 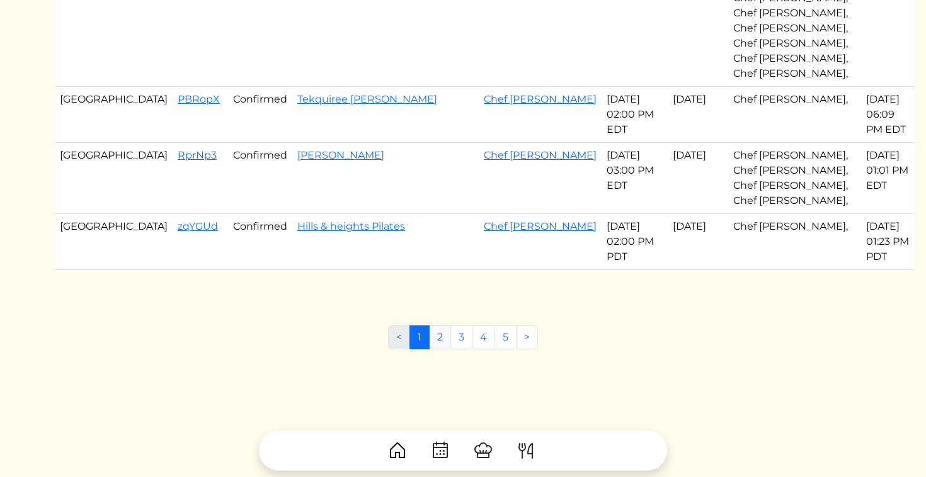 What do you see at coordinates (419, 338) in the screenshot?
I see `a: 1` at bounding box center [419, 338].